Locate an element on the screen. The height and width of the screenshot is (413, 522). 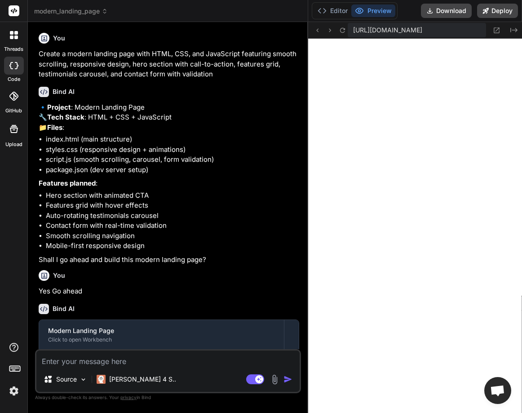
span: modern_landing_page is located at coordinates (71, 11).